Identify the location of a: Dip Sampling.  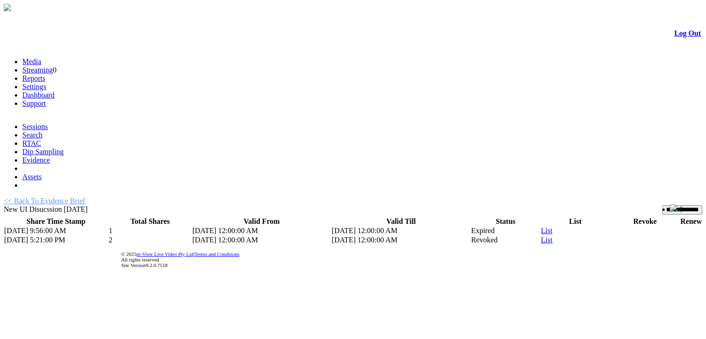
(43, 151).